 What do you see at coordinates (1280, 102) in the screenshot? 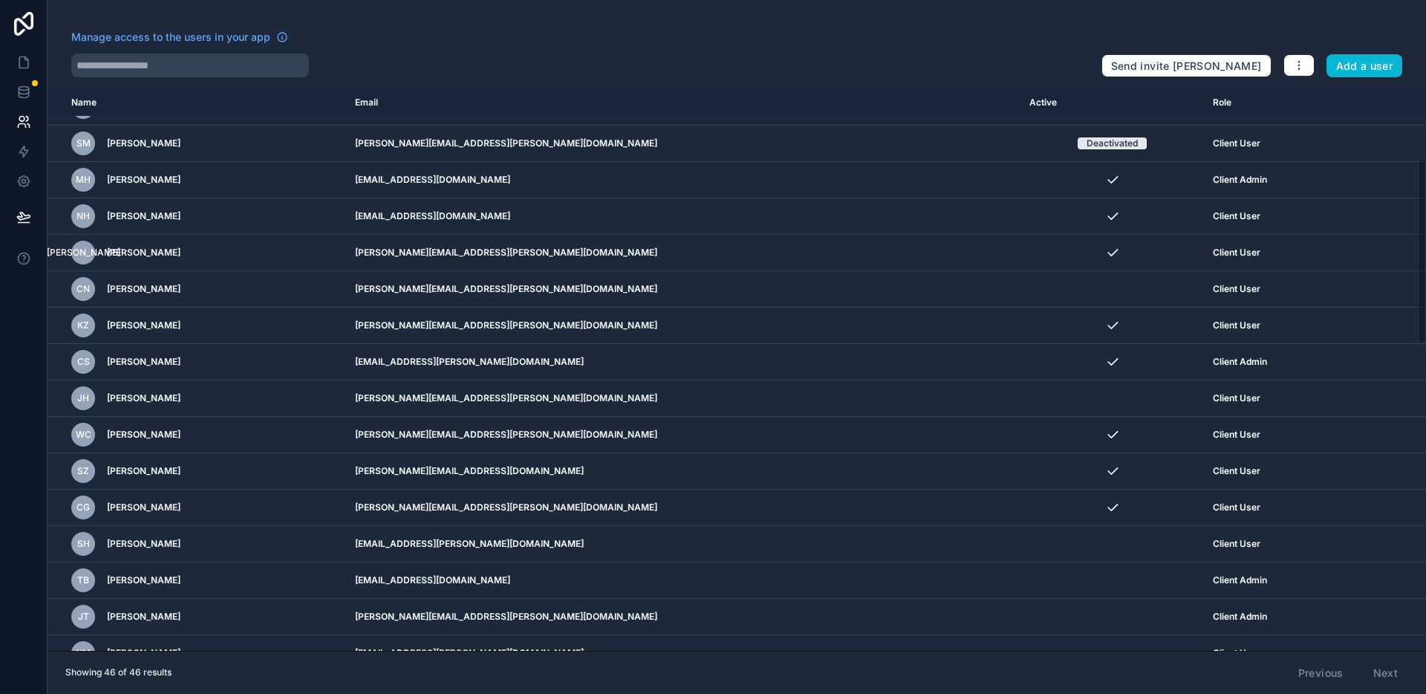
I see `th: Role` at bounding box center [1280, 102].